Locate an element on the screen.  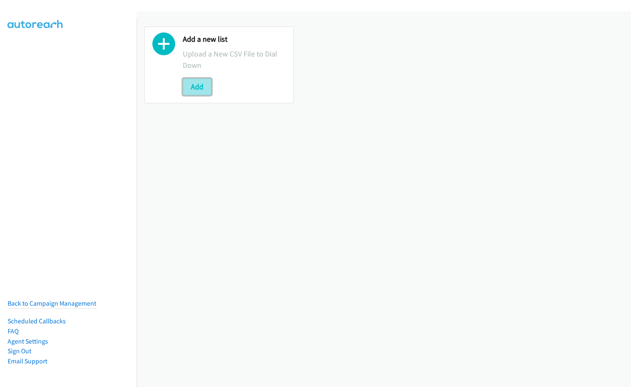
button: Add is located at coordinates (197, 87).